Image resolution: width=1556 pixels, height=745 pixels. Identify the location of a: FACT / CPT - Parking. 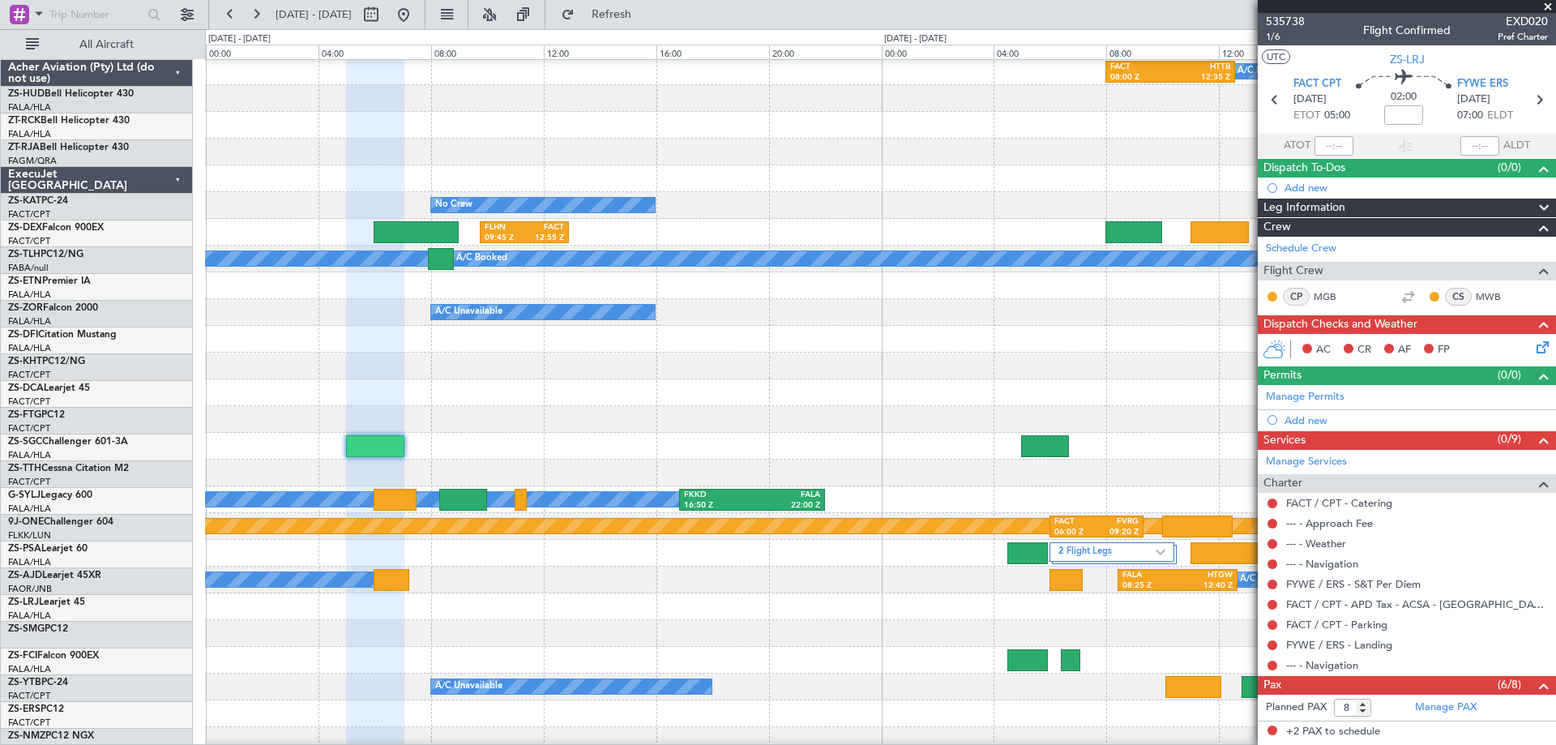
(1336, 624).